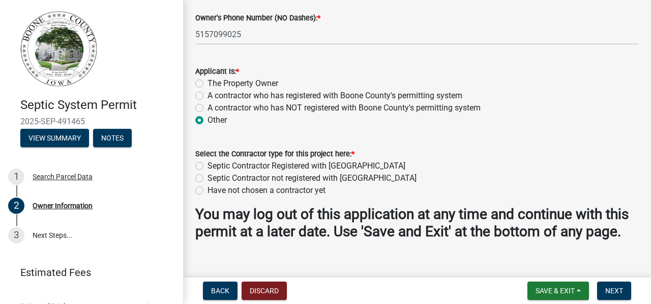 This screenshot has width=651, height=304. What do you see at coordinates (614, 290) in the screenshot?
I see `span: Next` at bounding box center [614, 290].